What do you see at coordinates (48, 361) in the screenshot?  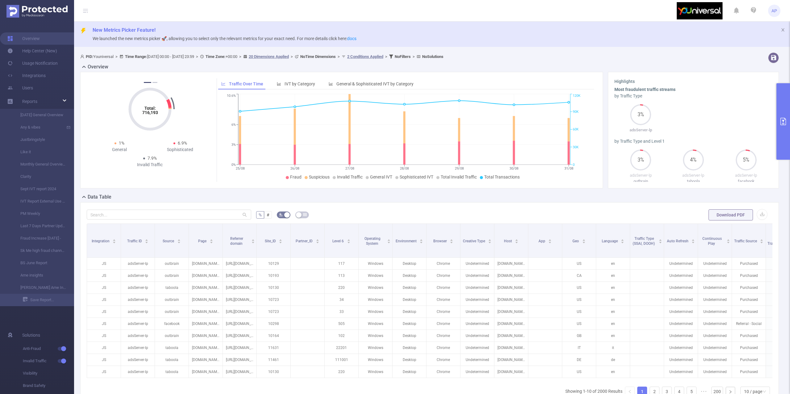 I see `span: Invalid Traffic` at bounding box center [48, 361].